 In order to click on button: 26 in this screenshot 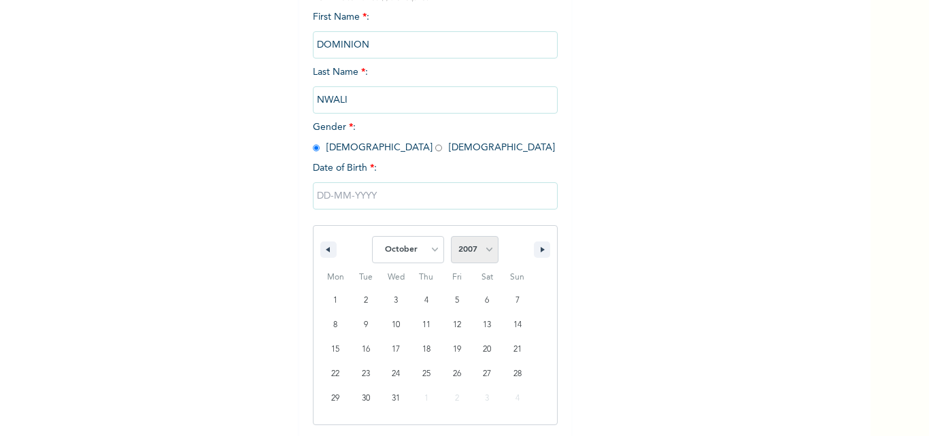, I will do `click(457, 374)`.